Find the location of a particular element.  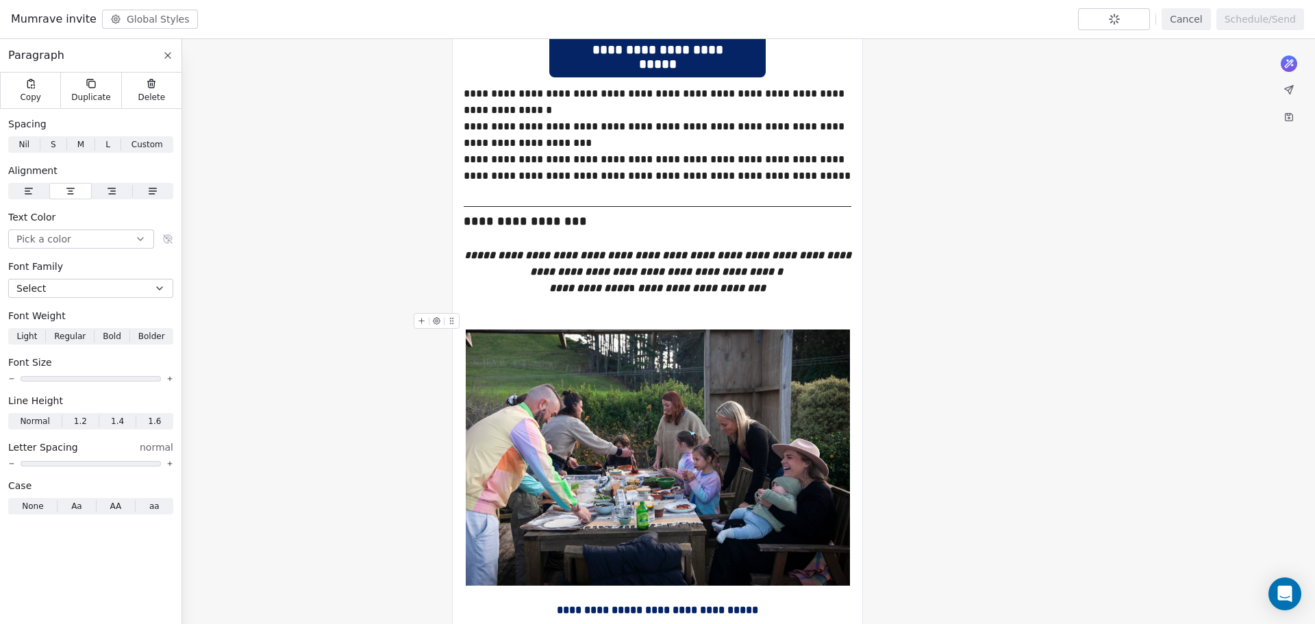

span: Light is located at coordinates (27, 336).